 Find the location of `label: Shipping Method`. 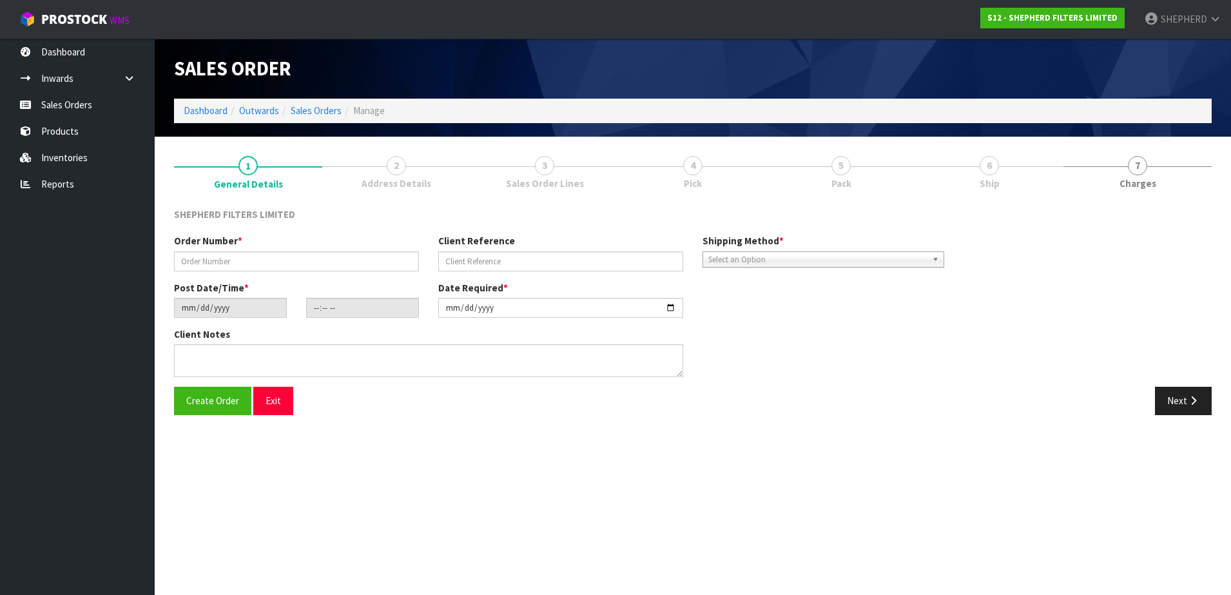

label: Shipping Method is located at coordinates (743, 240).